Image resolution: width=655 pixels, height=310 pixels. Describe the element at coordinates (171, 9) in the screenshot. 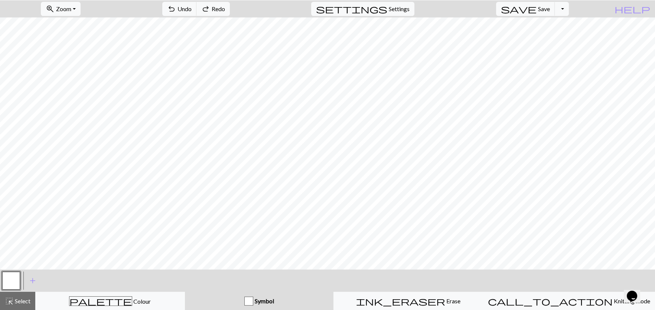

I see `span: undo` at that location.